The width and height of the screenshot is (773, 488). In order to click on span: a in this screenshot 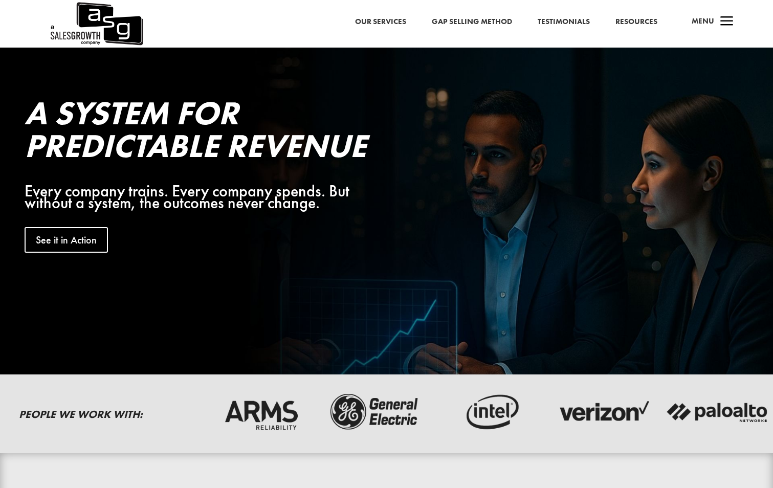, I will do `click(727, 22)`.